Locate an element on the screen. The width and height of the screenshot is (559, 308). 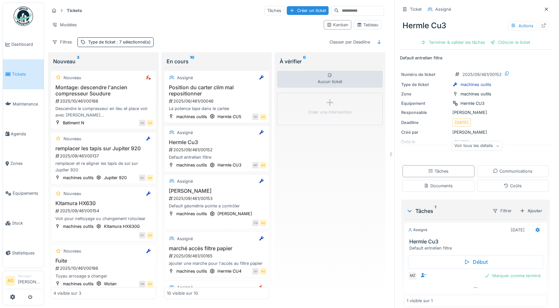
div: 2025/09/461/00137 is located at coordinates (104, 156).